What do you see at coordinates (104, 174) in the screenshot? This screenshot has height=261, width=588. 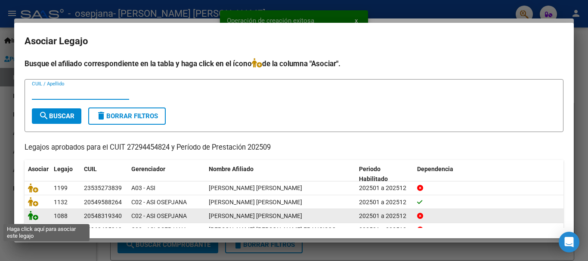 I see `datatable-header-cell: CUIL` at bounding box center [104, 174].